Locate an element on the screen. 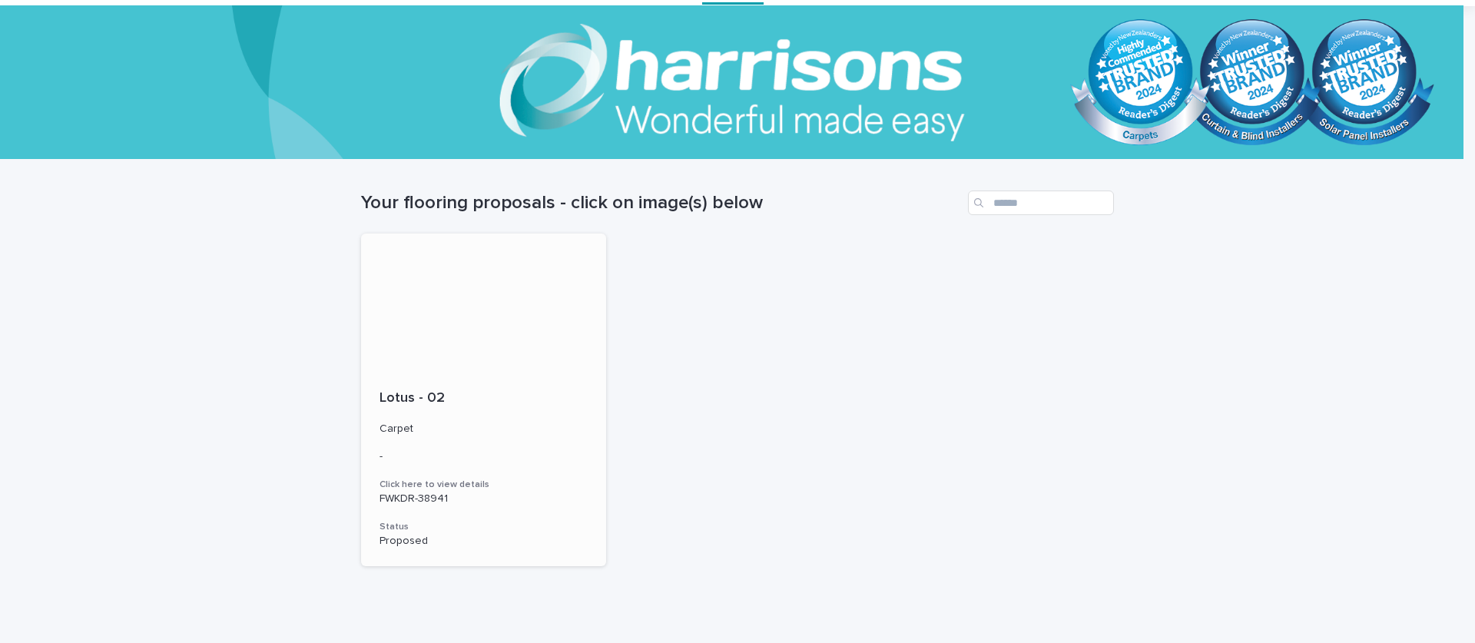 This screenshot has width=1475, height=643. h3: Click here to view details is located at coordinates (483, 485).